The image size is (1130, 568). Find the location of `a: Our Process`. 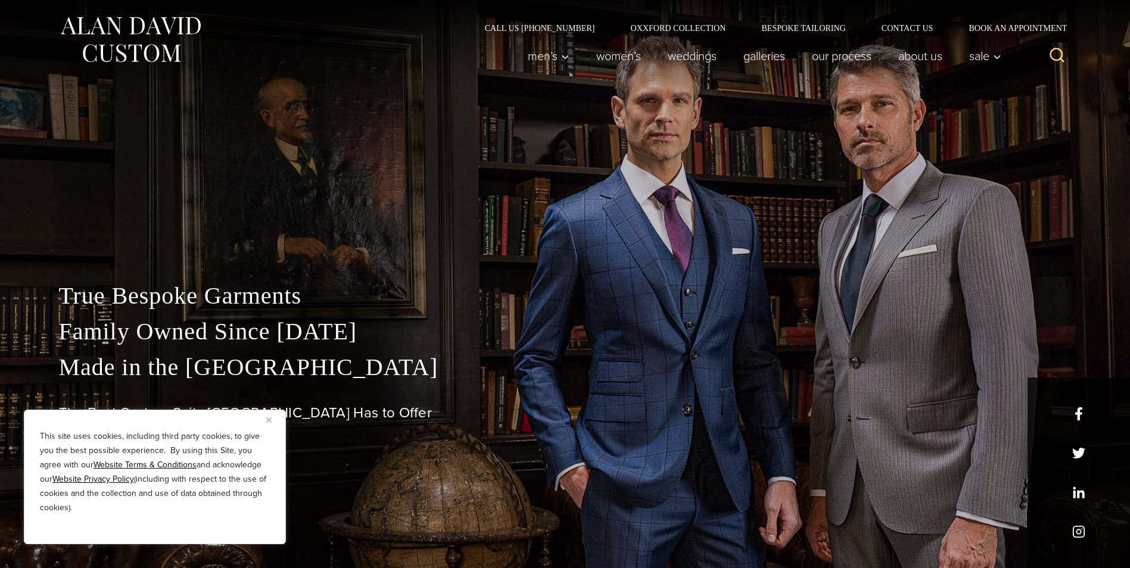

a: Our Process is located at coordinates (841, 56).